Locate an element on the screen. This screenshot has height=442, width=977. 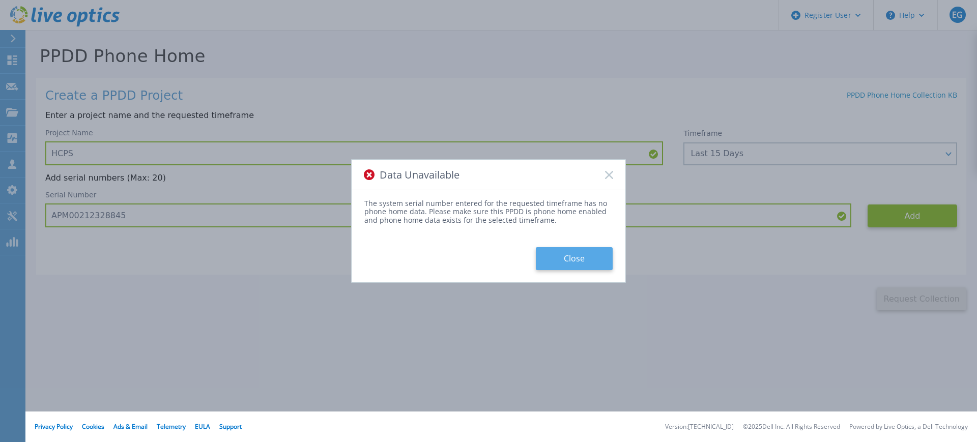
a: EULA is located at coordinates (202, 426).